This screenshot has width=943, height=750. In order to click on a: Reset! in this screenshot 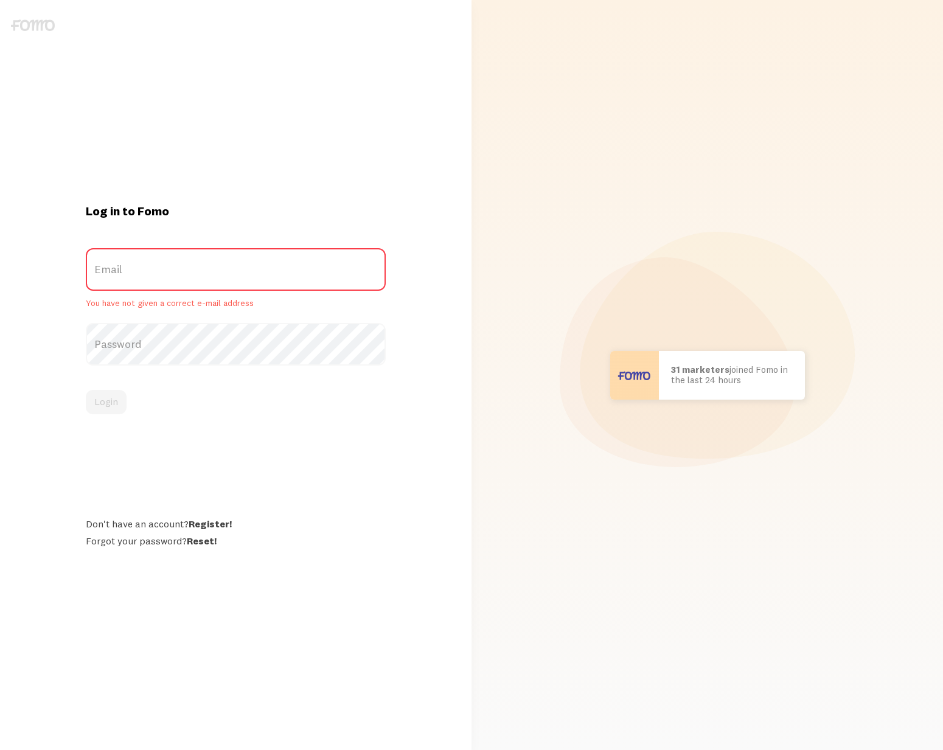, I will do `click(201, 541)`.